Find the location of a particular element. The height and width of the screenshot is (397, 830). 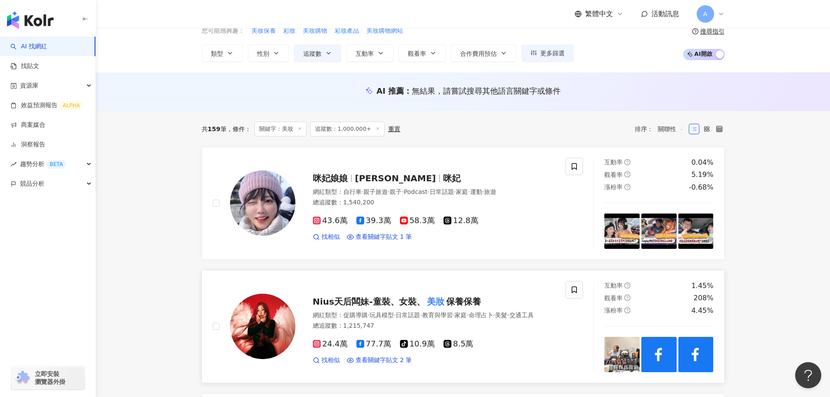

span: 旅遊 is located at coordinates (490, 192).